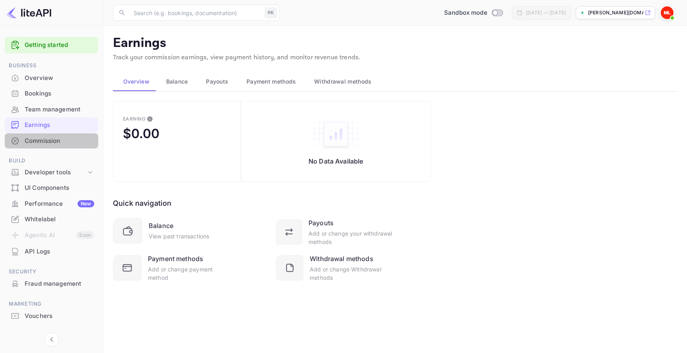 The width and height of the screenshot is (687, 353). I want to click on button: EarningThis is the amount of confirmed commission that will be paid to you on the next scheduled ..., so click(177, 141).